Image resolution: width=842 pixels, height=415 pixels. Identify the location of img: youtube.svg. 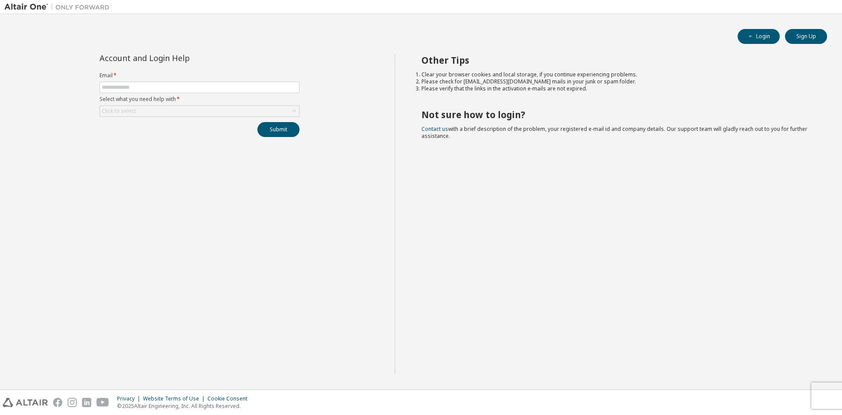
(103, 402).